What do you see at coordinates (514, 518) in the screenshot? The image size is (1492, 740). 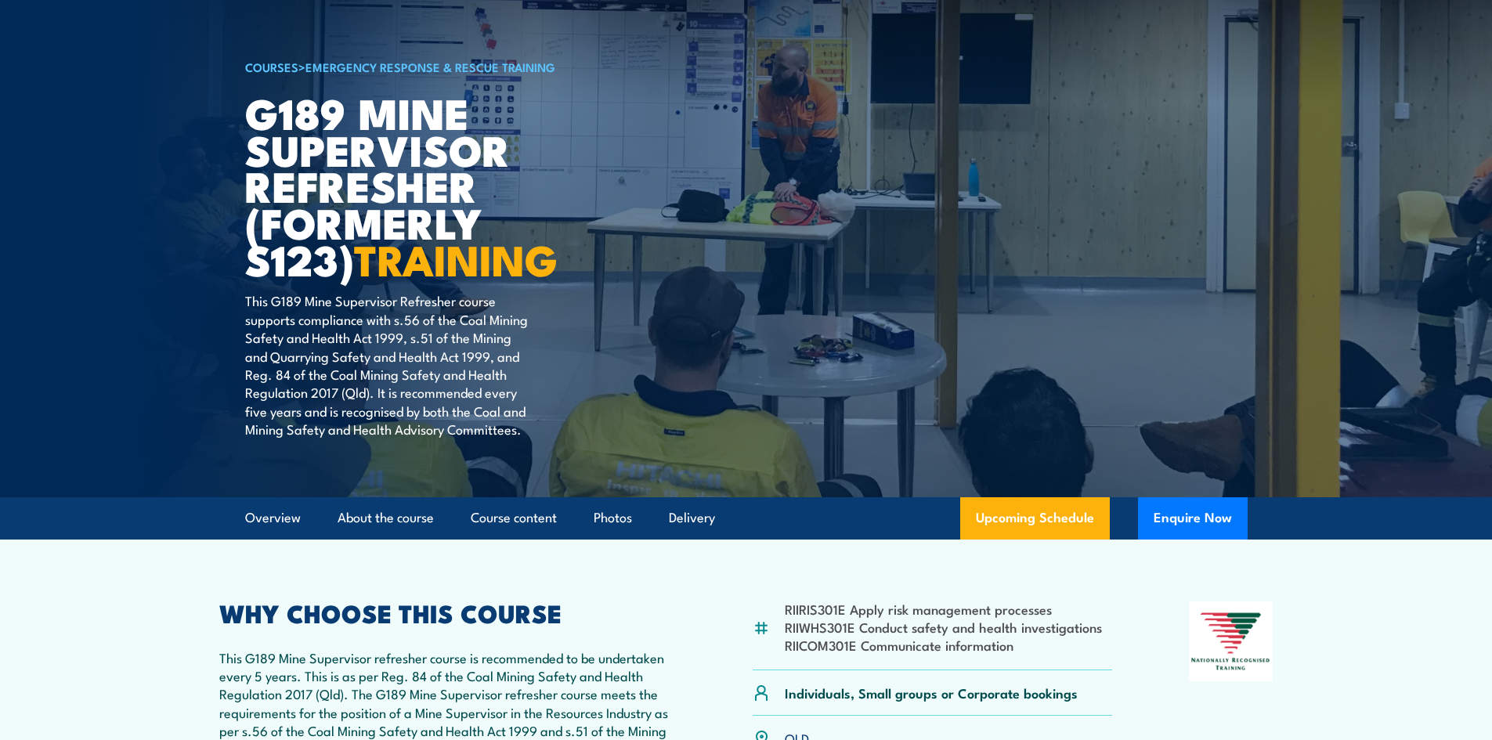 I see `a: Course content` at bounding box center [514, 518].